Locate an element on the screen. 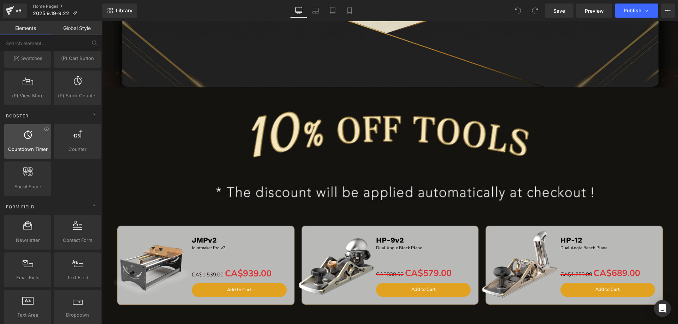 The height and width of the screenshot is (324, 678). span: CA$1,259.00 is located at coordinates (474, 253).